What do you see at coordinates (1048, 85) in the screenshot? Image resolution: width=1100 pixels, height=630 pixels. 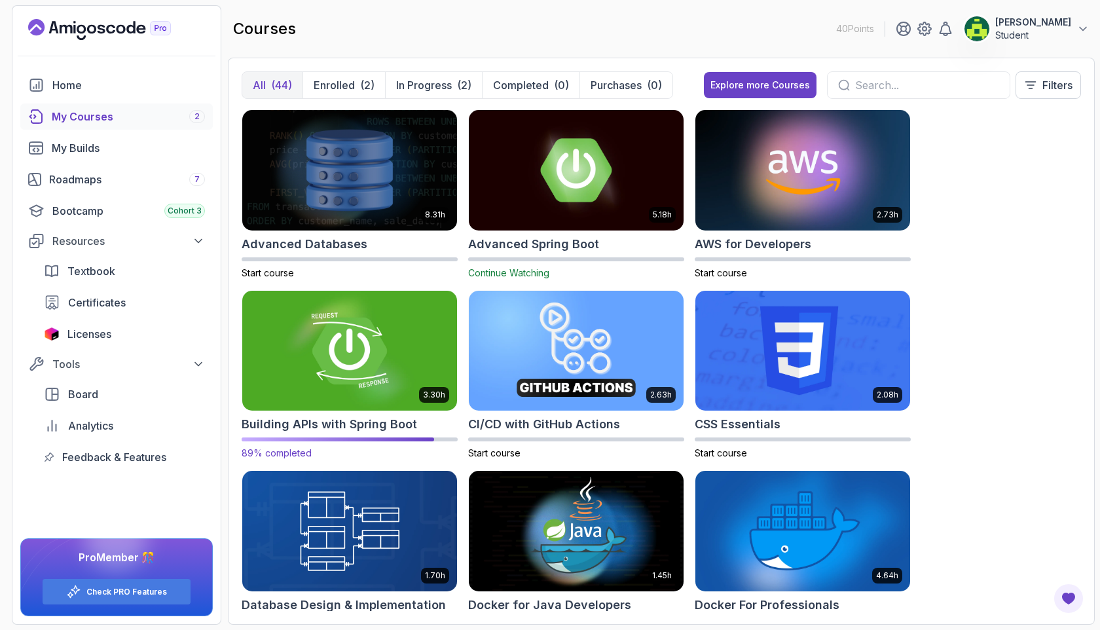 I see `button: Filters` at bounding box center [1048, 85].